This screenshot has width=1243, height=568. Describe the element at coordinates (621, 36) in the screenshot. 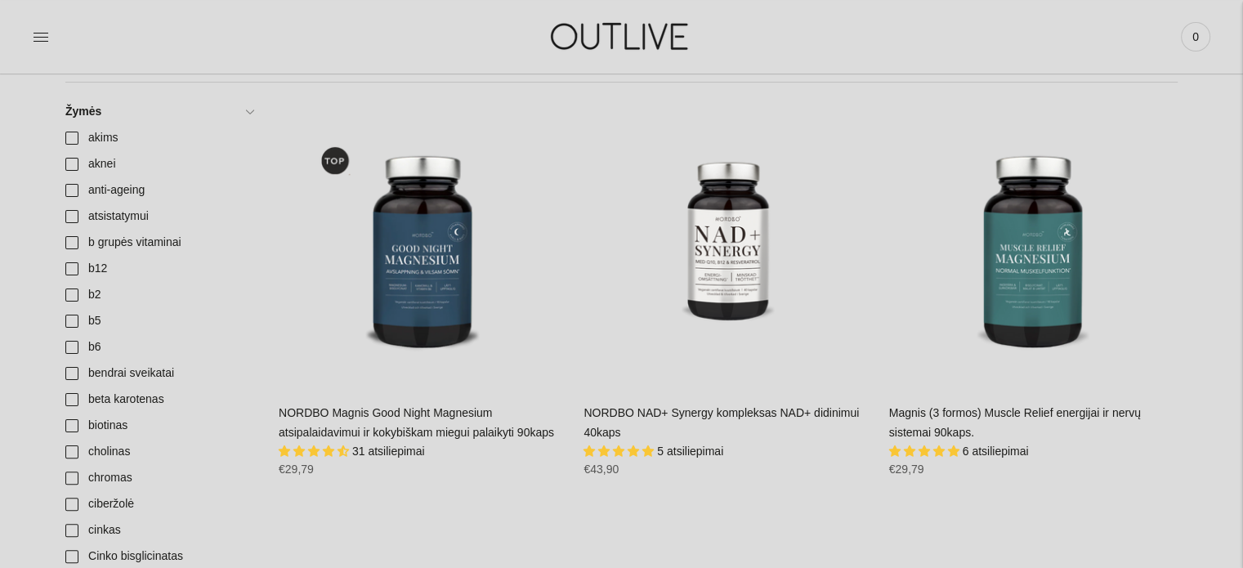

I see `img: OUTLIVE` at that location.